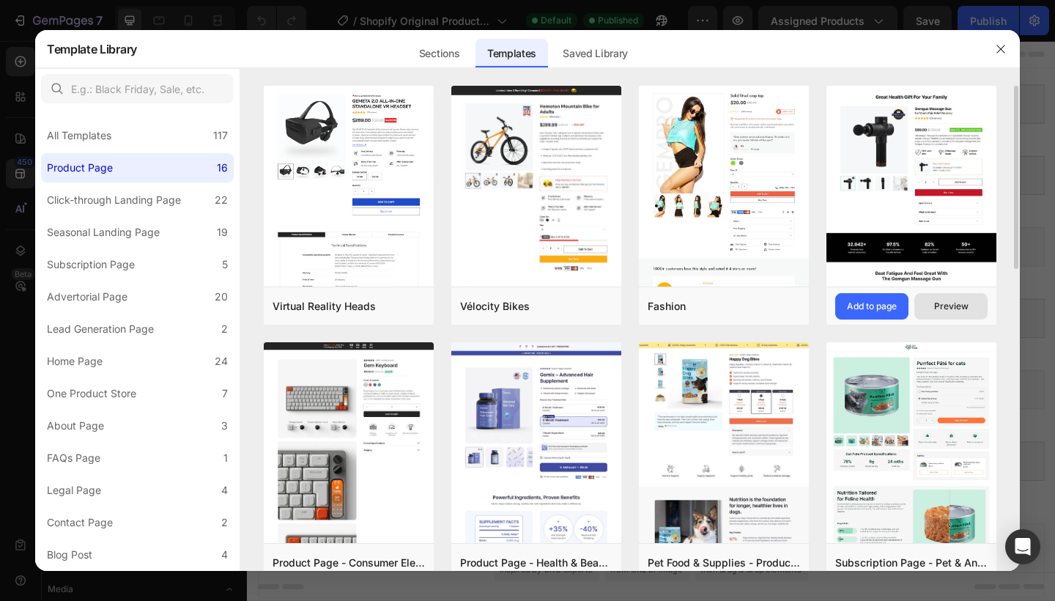  Describe the element at coordinates (79, 136) in the screenshot. I see `div: All Templates` at that location.